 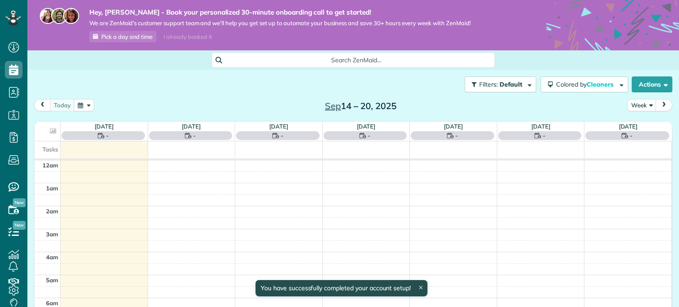 What do you see at coordinates (664, 105) in the screenshot?
I see `button: next` at bounding box center [664, 105].